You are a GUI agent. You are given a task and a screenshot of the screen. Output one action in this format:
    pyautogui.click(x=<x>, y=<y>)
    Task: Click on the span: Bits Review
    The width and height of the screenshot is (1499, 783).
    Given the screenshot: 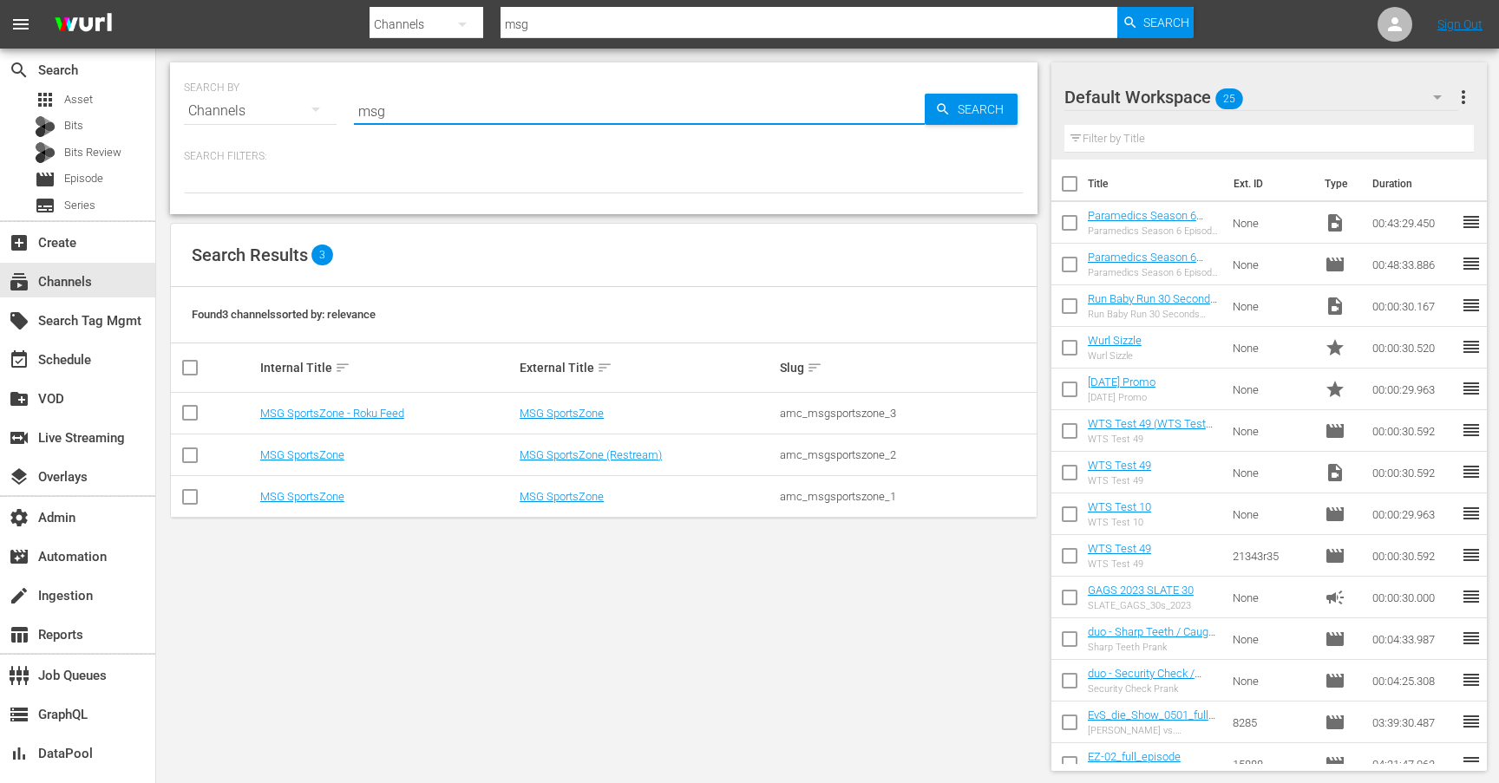 What is the action you would take?
    pyautogui.click(x=93, y=153)
    